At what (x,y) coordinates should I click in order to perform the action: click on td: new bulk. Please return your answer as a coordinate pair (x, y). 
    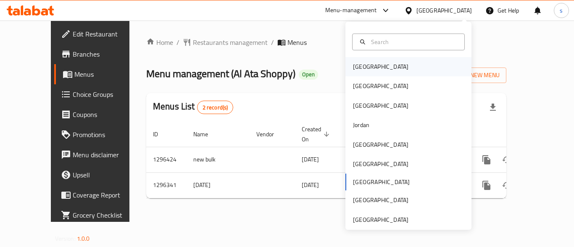
    Looking at the image, I should click on (218, 160).